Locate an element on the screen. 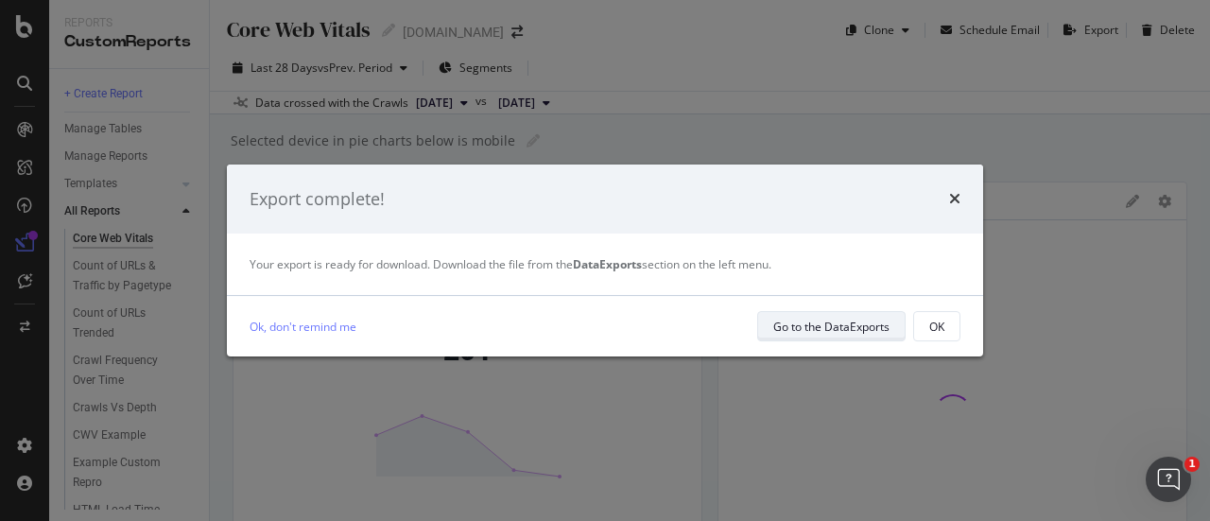  div: OK is located at coordinates (937, 326).